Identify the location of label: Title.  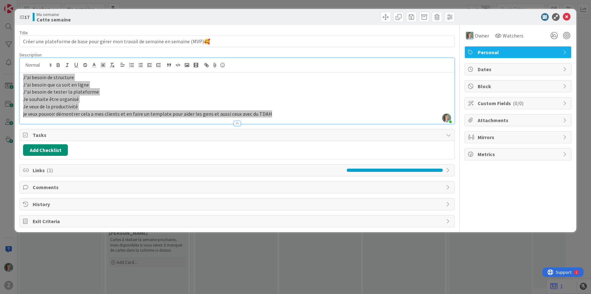
(24, 33).